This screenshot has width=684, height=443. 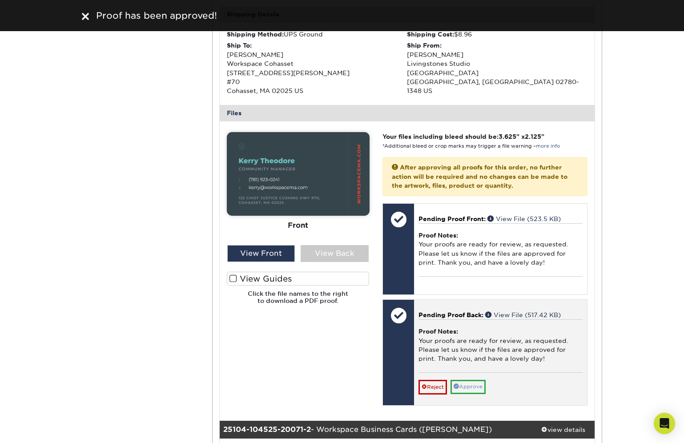 I want to click on h6: Click the file names to the right to download a PDF proof., so click(x=298, y=301).